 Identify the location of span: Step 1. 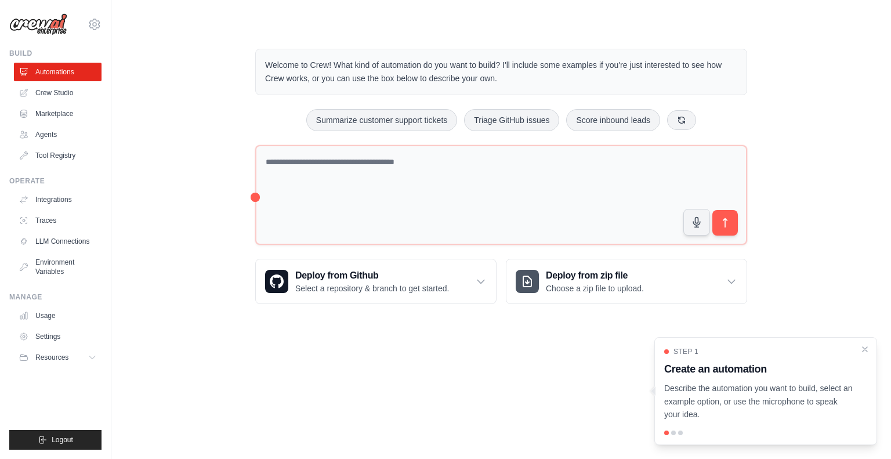
(685, 351).